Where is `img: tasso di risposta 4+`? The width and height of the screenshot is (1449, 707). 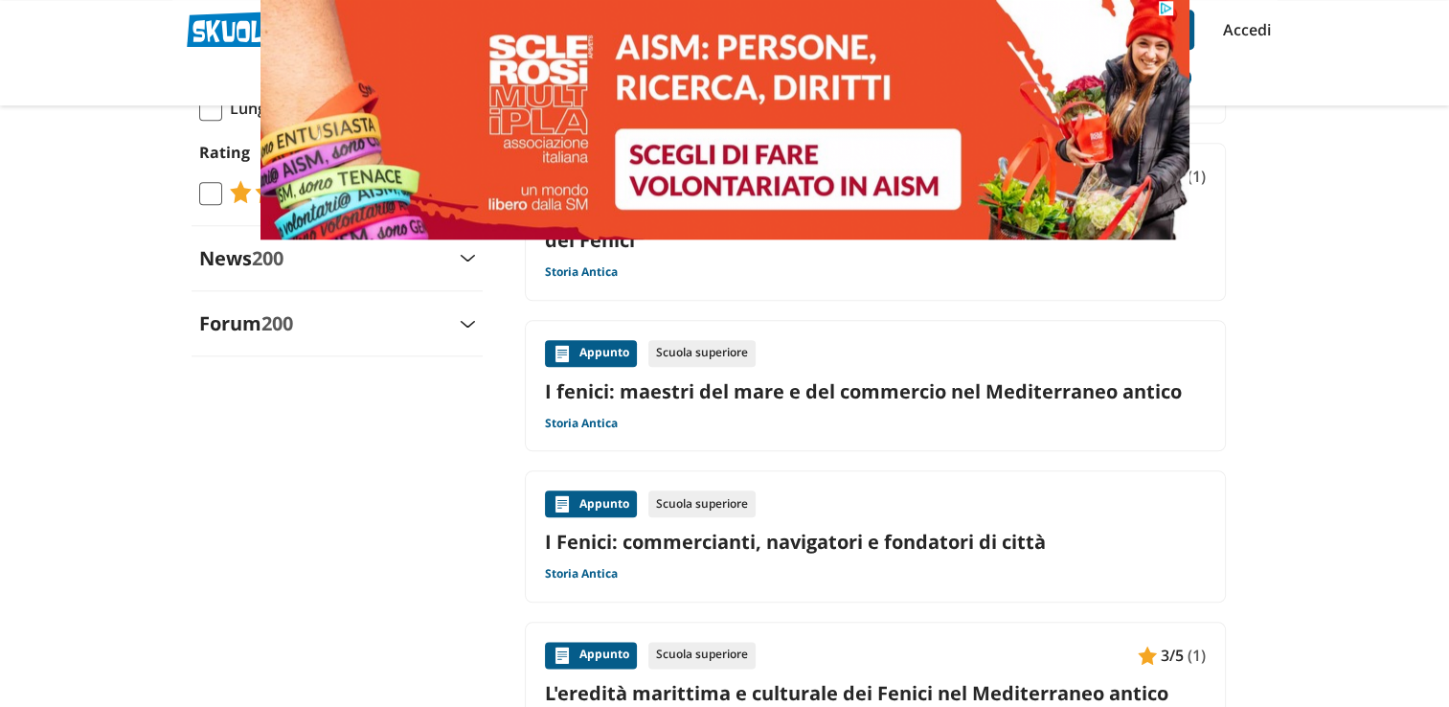 img: tasso di risposta 4+ is located at coordinates (287, 192).